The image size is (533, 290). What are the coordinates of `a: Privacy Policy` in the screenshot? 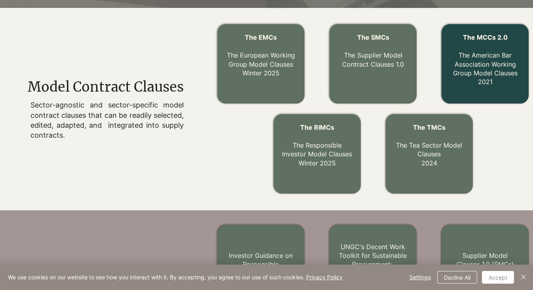 It's located at (325, 277).